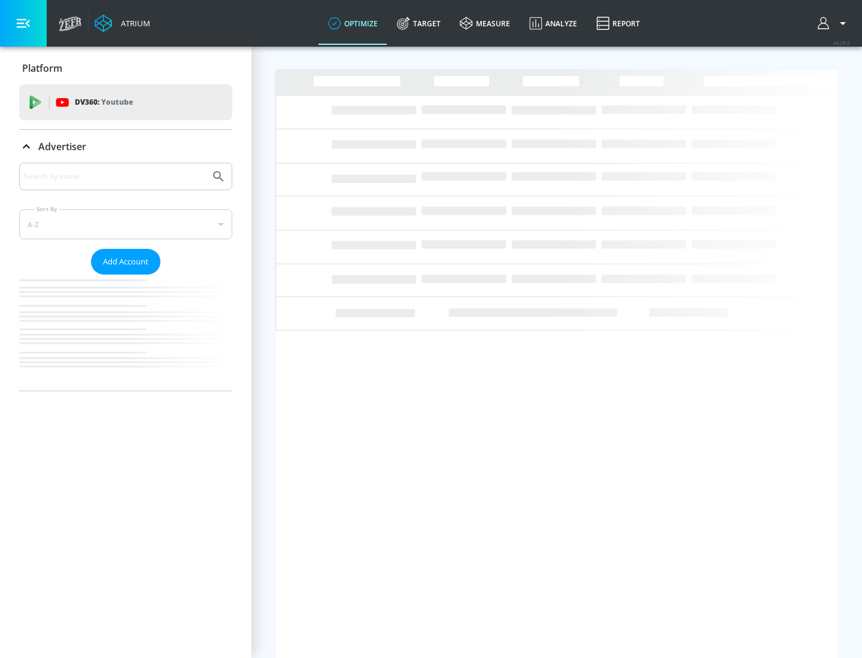 Image resolution: width=862 pixels, height=658 pixels. What do you see at coordinates (841, 42) in the screenshot?
I see `span: v 4.28.0` at bounding box center [841, 42].